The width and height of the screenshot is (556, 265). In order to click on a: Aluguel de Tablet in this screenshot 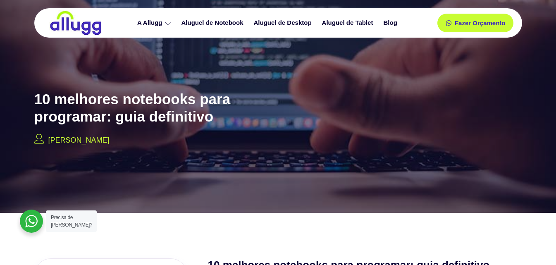, I will do `click(349, 23)`.